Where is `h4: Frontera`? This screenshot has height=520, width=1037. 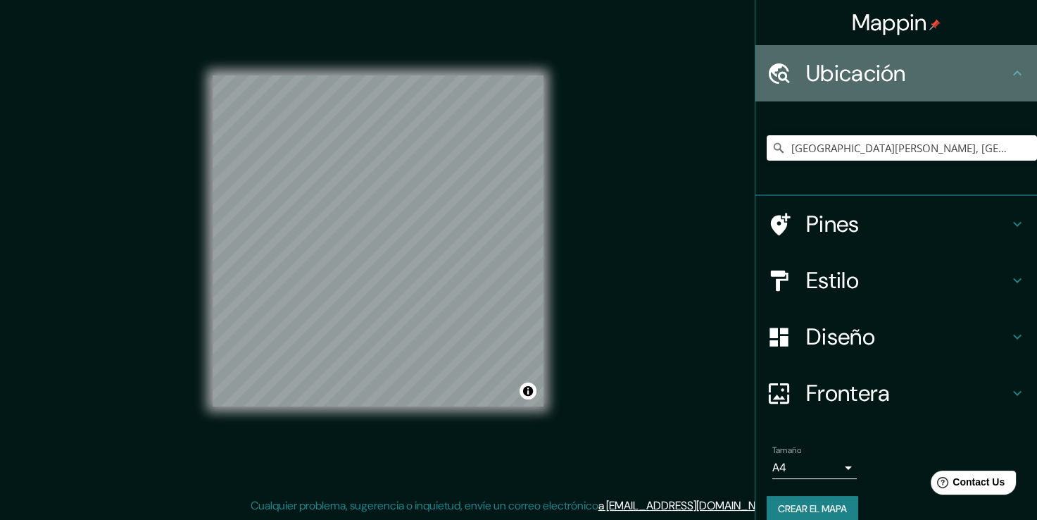 h4: Frontera is located at coordinates (908, 393).